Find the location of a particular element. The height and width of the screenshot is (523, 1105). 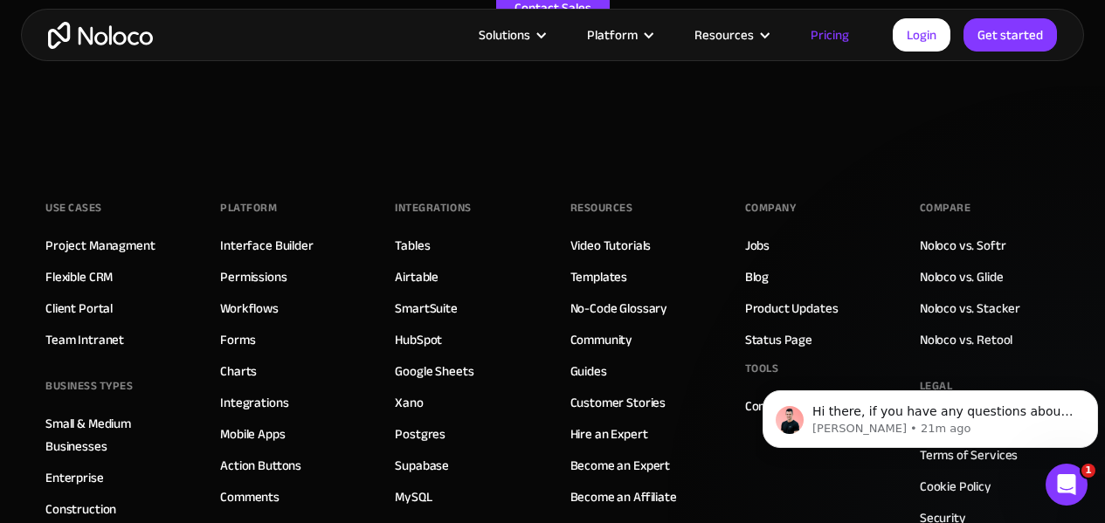

div: Compare is located at coordinates (945, 208).